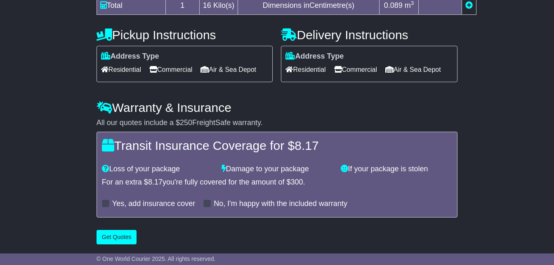  Describe the element at coordinates (277, 107) in the screenshot. I see `h4: Warranty & Insurance` at that location.